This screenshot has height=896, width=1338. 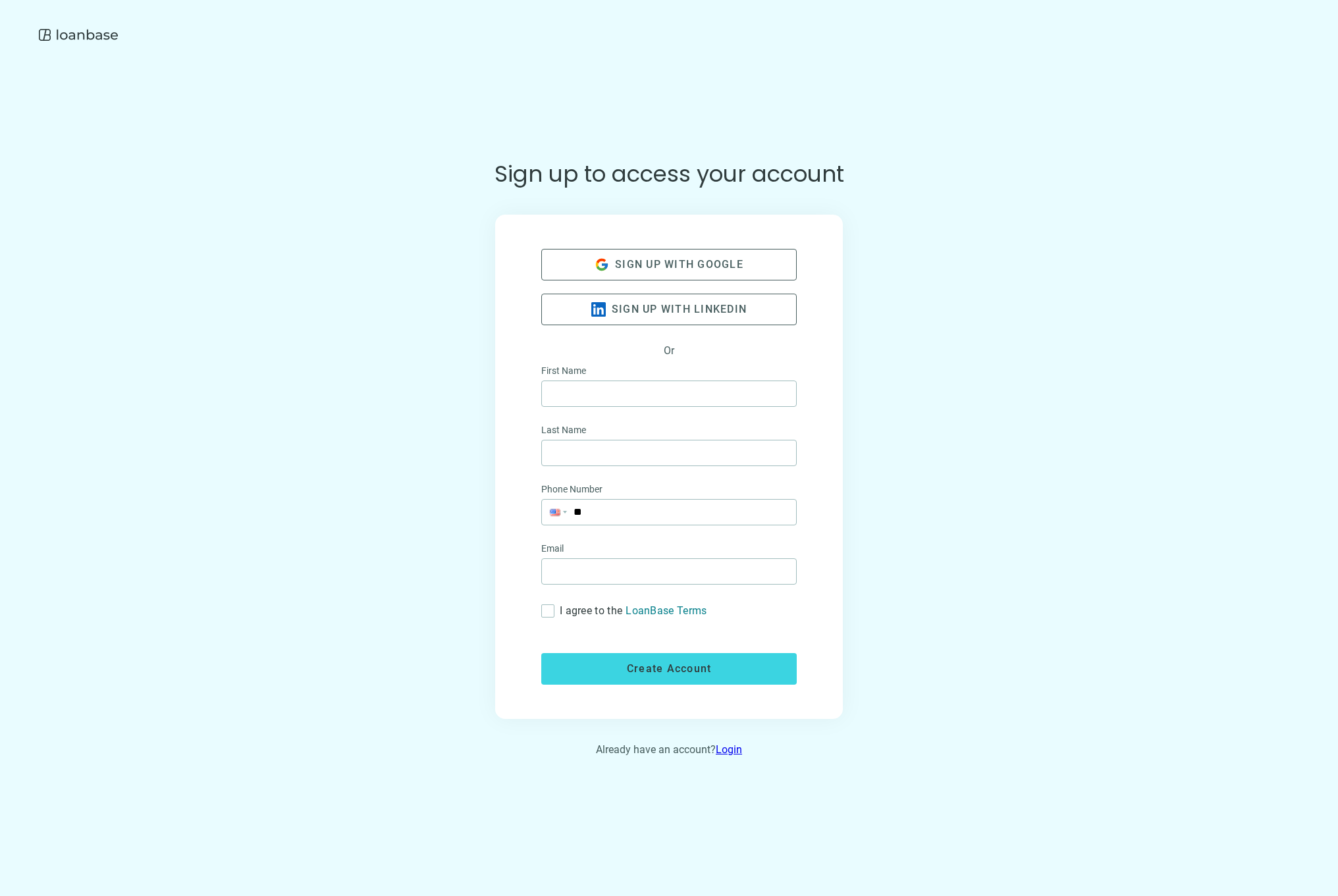 What do you see at coordinates (568, 370) in the screenshot?
I see `label: First Name` at bounding box center [568, 370].